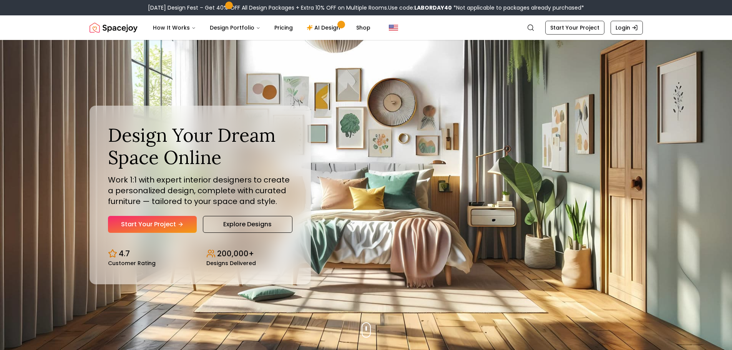  I want to click on h1: Design Your Dream Space Online, so click(200, 146).